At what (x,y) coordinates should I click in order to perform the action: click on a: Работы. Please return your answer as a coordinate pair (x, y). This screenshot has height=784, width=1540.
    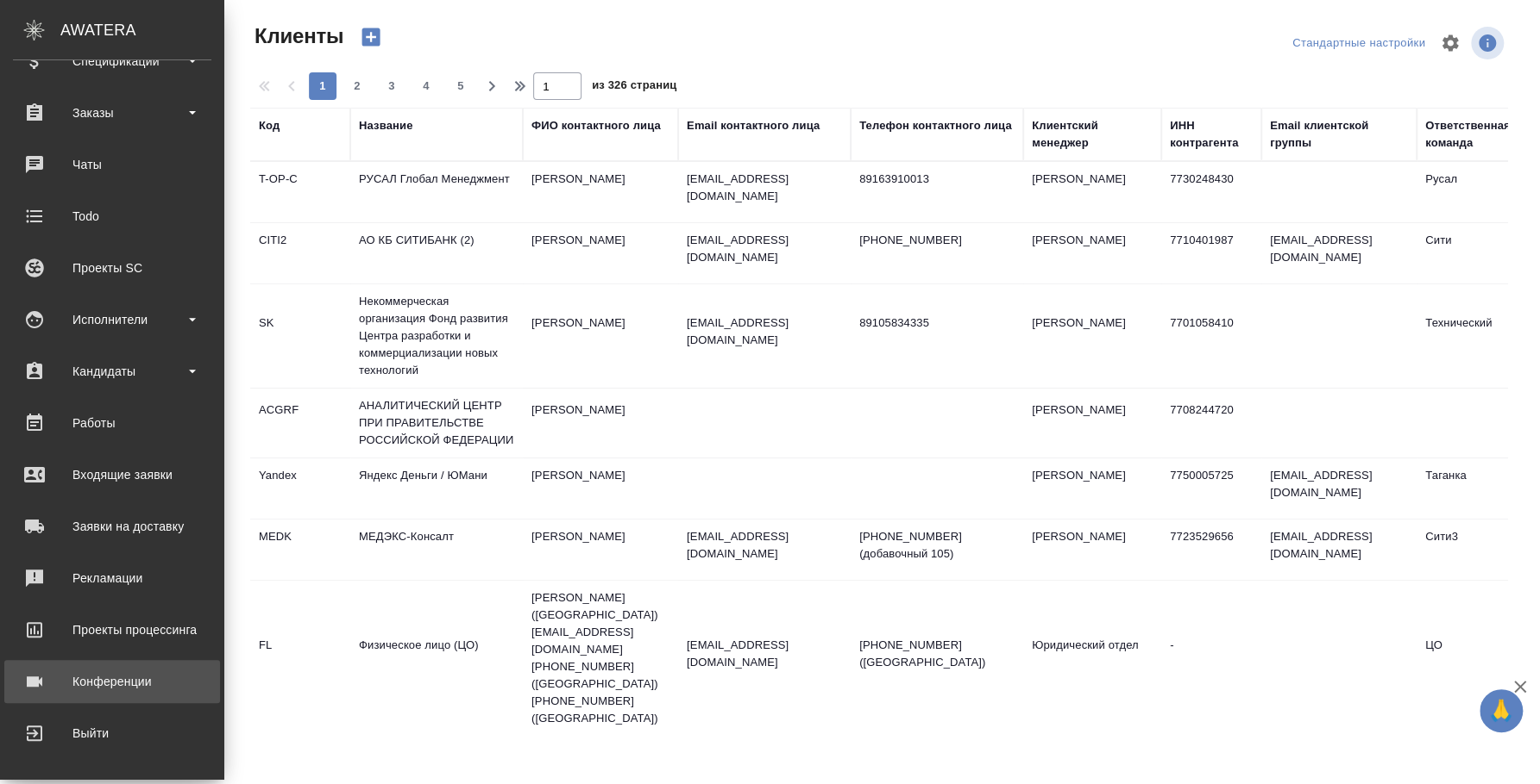
    Looking at the image, I should click on (112, 424).